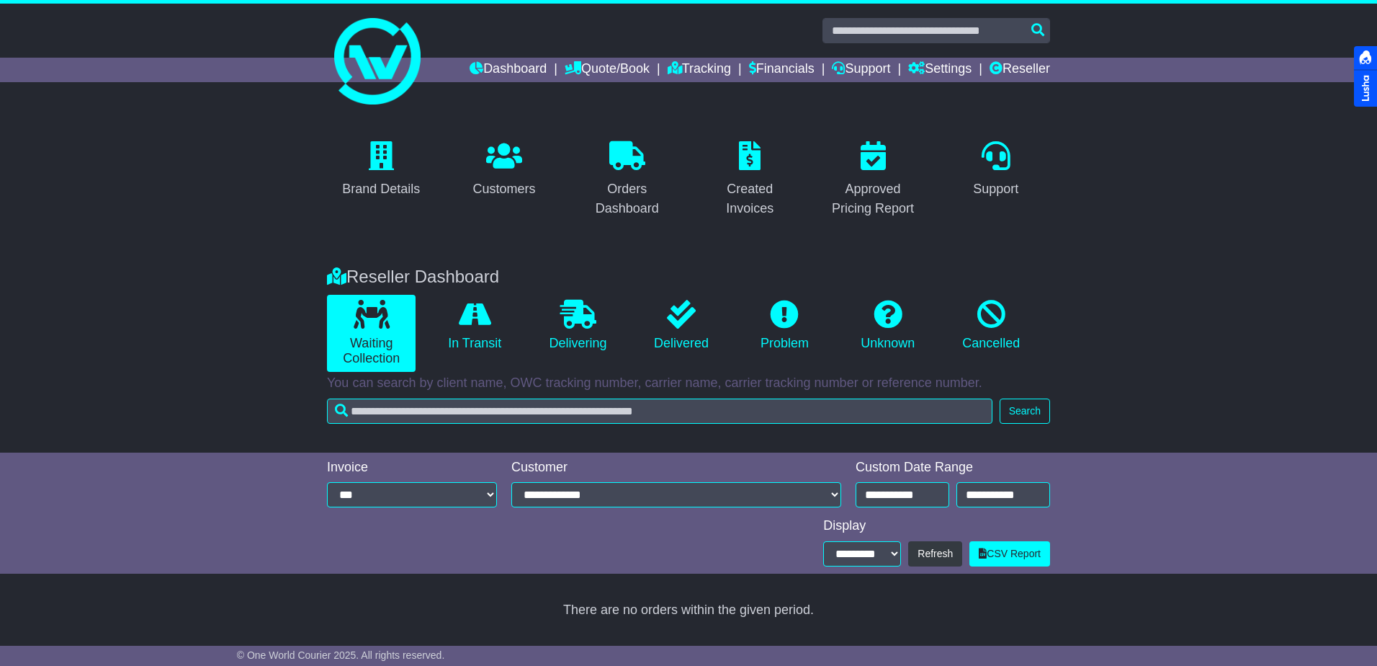  Describe the element at coordinates (782, 70) in the screenshot. I see `a: Financials` at that location.